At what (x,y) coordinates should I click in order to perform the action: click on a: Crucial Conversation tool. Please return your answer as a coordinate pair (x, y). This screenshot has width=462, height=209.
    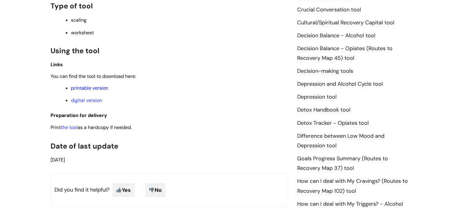
    Looking at the image, I should click on (329, 10).